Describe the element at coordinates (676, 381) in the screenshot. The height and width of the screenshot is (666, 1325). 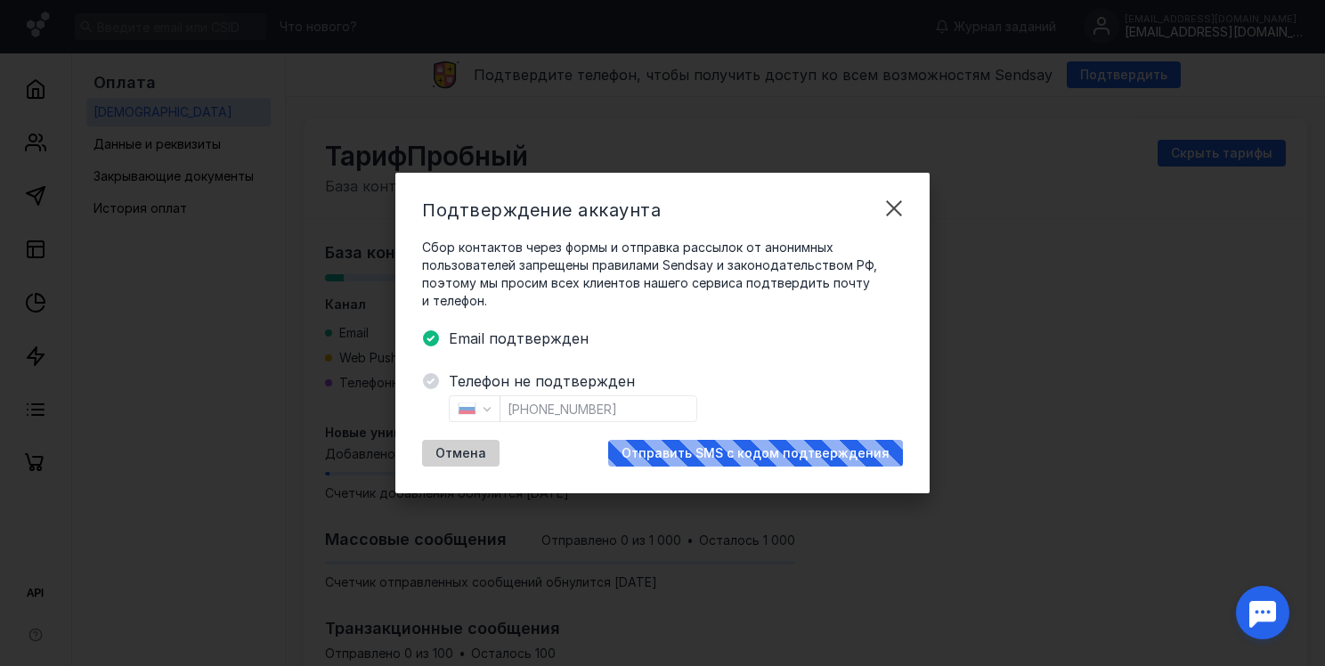
I see `span: Телефон не подтвержден` at that location.